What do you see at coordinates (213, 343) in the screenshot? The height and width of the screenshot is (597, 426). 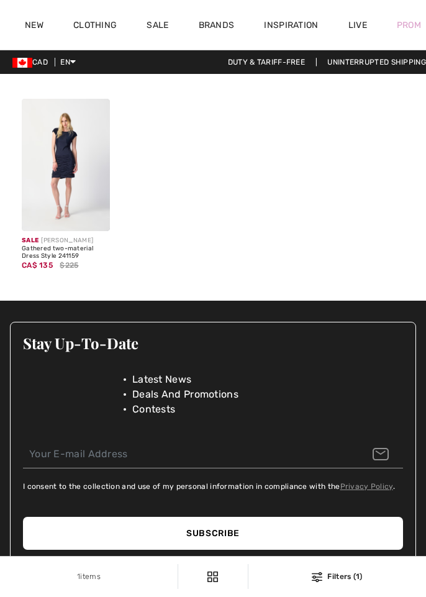 I see `h3: Stay Up-To-Date` at bounding box center [213, 343].